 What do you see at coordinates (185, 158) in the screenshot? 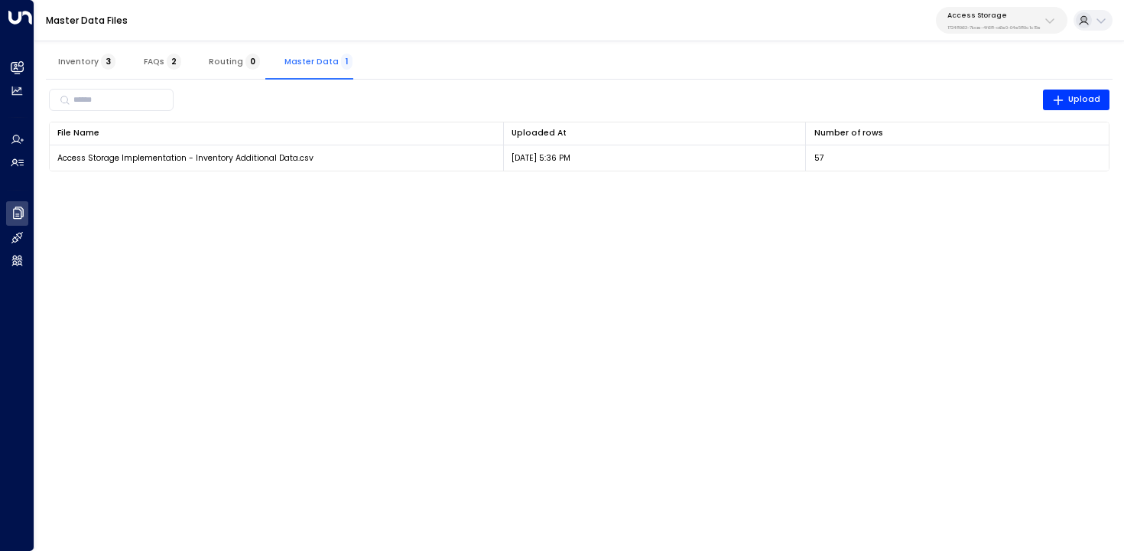
I see `span: Access Storage Implementation - Inventory Additional Data.csv` at bounding box center [185, 158].